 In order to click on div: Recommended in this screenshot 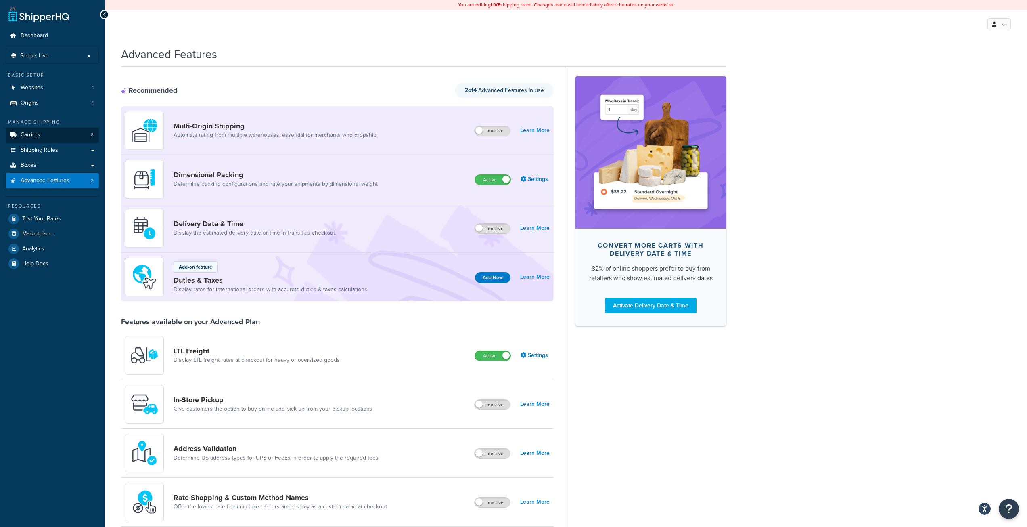, I will do `click(149, 90)`.